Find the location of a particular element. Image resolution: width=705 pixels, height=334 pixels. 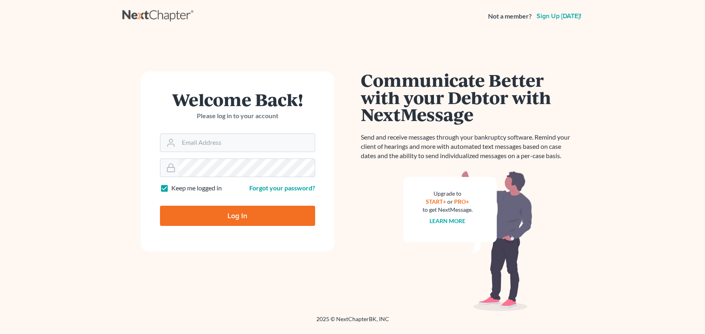

p: Please log in to your account is located at coordinates (238, 116).